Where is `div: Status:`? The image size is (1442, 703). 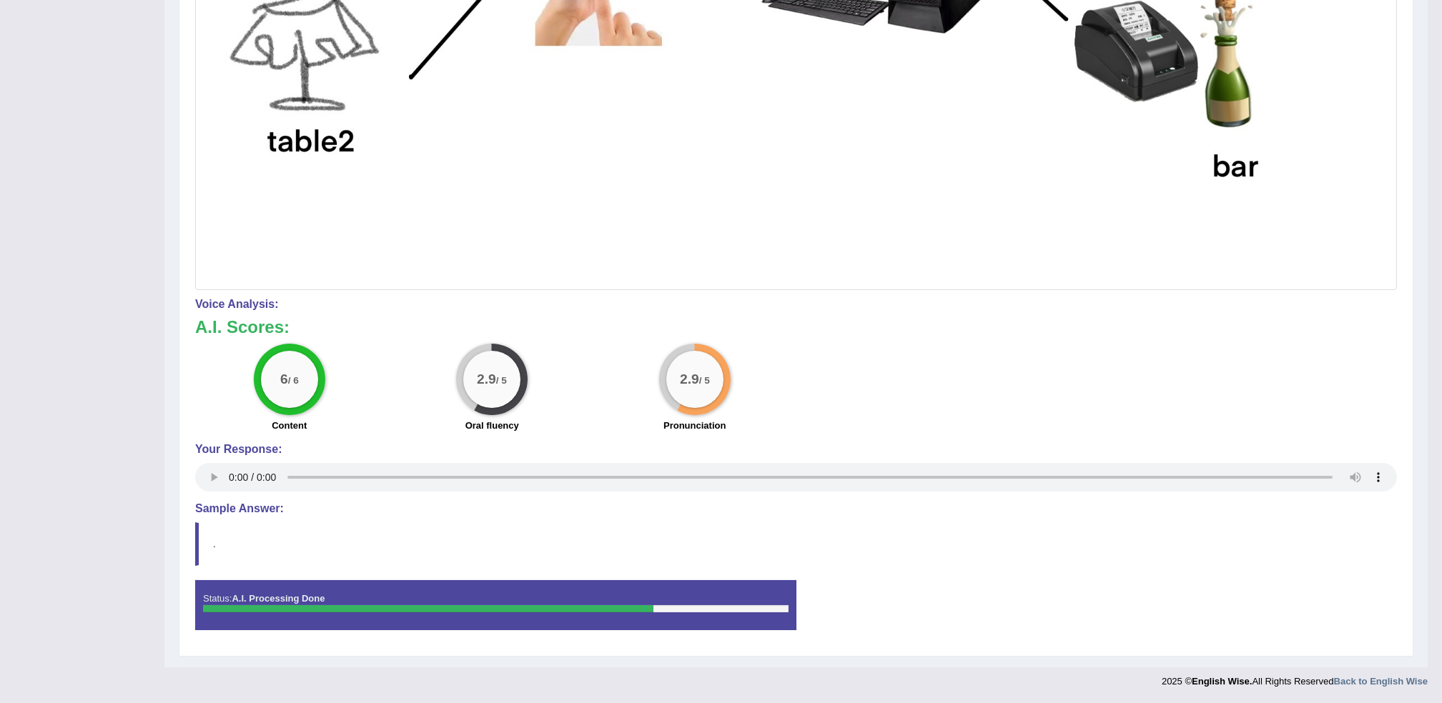 div: Status: is located at coordinates (495, 605).